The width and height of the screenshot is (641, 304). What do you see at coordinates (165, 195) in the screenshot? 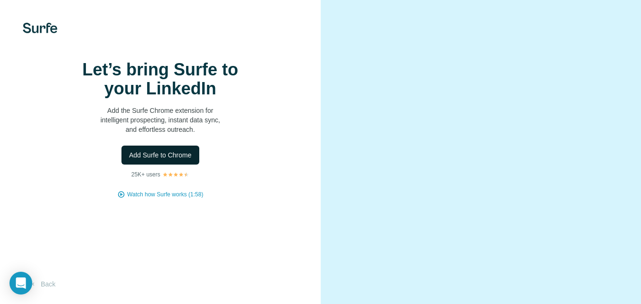
I see `button: Watch how Surfe works (1:58)` at bounding box center [165, 195].